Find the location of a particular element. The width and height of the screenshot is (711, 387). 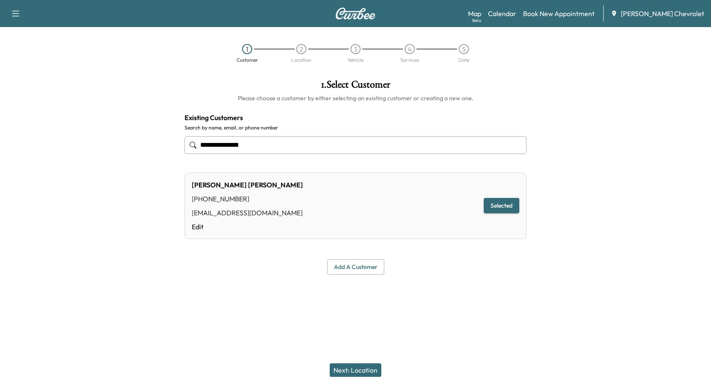

div: 1 is located at coordinates (247, 49).